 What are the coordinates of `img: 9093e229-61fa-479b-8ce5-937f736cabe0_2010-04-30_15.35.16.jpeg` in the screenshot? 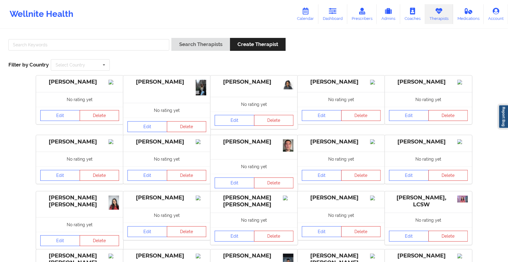 It's located at (288, 145).